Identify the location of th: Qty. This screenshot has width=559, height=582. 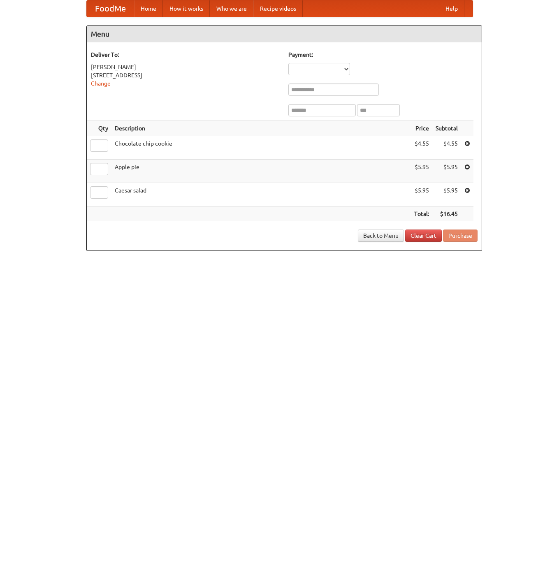
(99, 128).